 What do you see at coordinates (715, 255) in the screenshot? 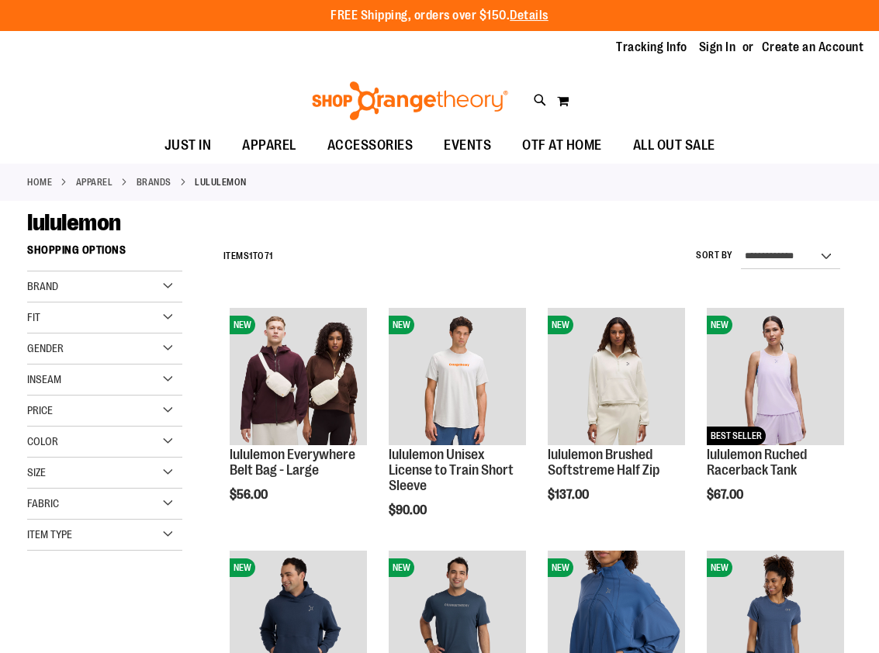
I see `label: Sort By` at bounding box center [715, 255].